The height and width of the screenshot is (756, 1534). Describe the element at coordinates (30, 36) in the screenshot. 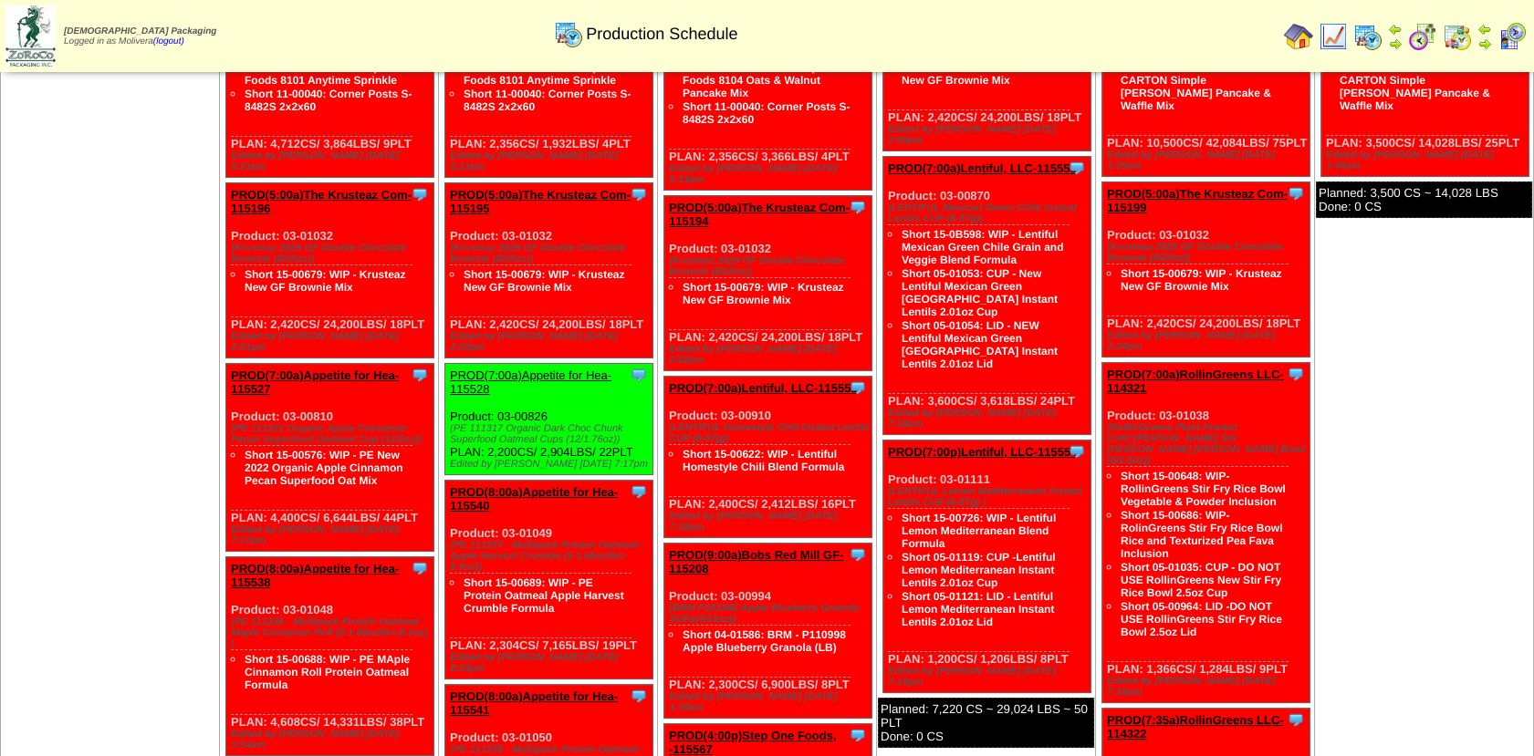

I see `img: zoroco-logo-small.webp` at that location.